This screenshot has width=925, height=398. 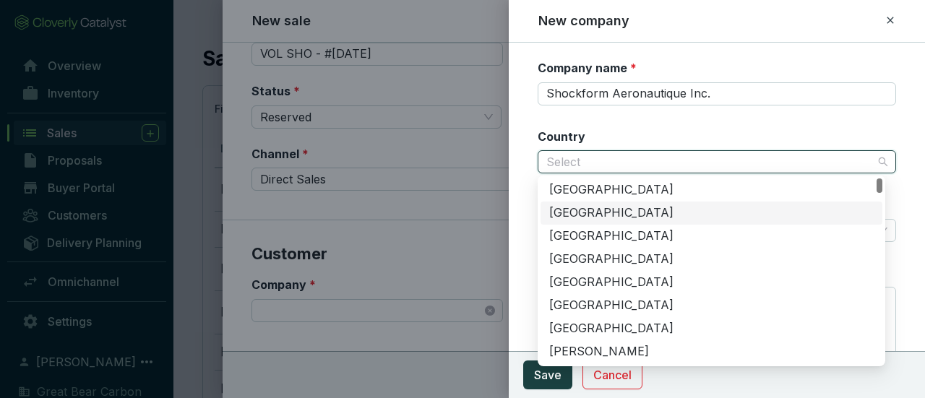 What do you see at coordinates (711, 282) in the screenshot?
I see `div: Cameroon` at bounding box center [711, 282].